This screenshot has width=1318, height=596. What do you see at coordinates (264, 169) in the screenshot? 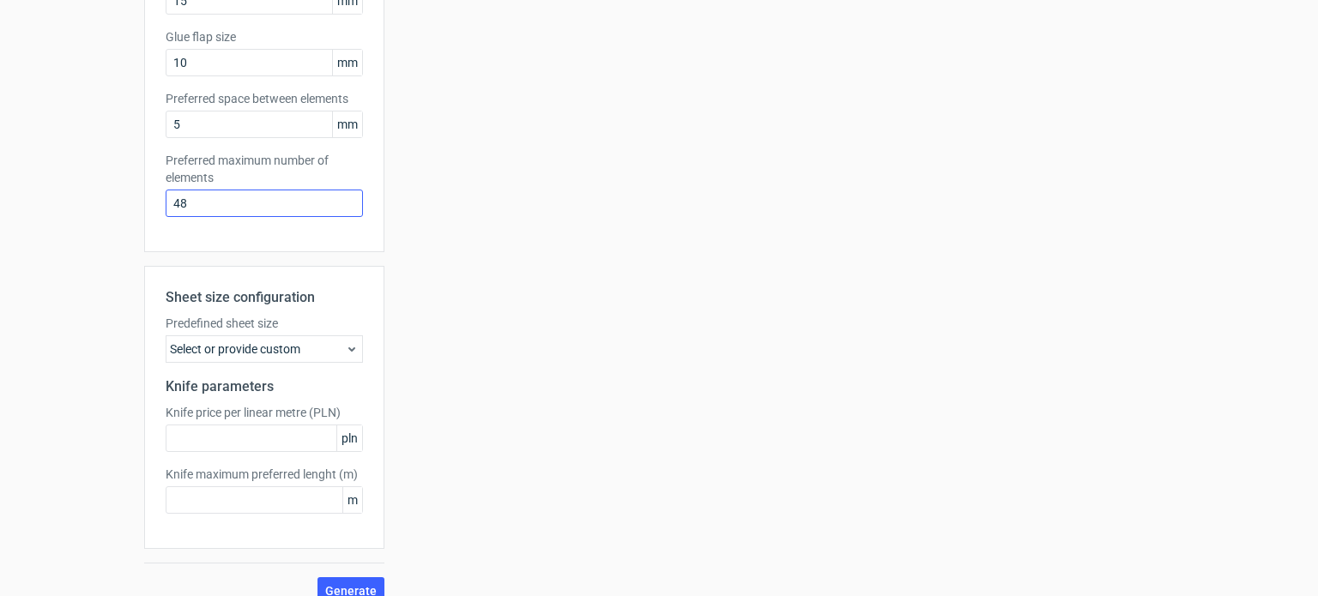
I see `label: Preferred maximum number of elements` at bounding box center [264, 169].